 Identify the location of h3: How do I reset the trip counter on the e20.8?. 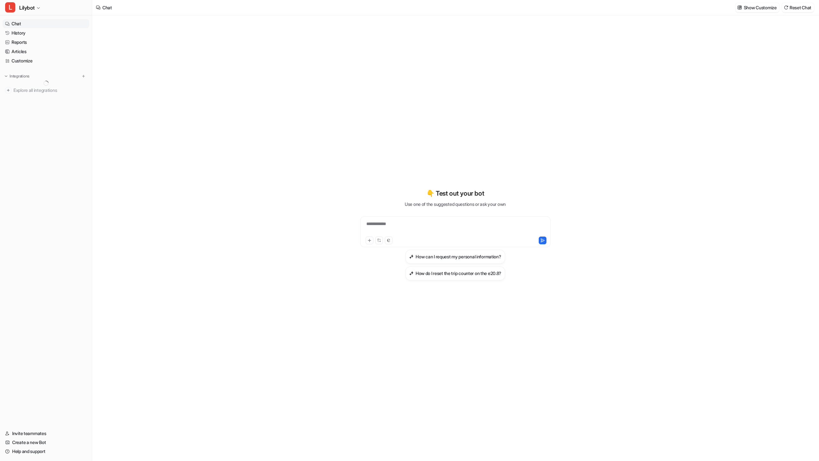
(458, 273).